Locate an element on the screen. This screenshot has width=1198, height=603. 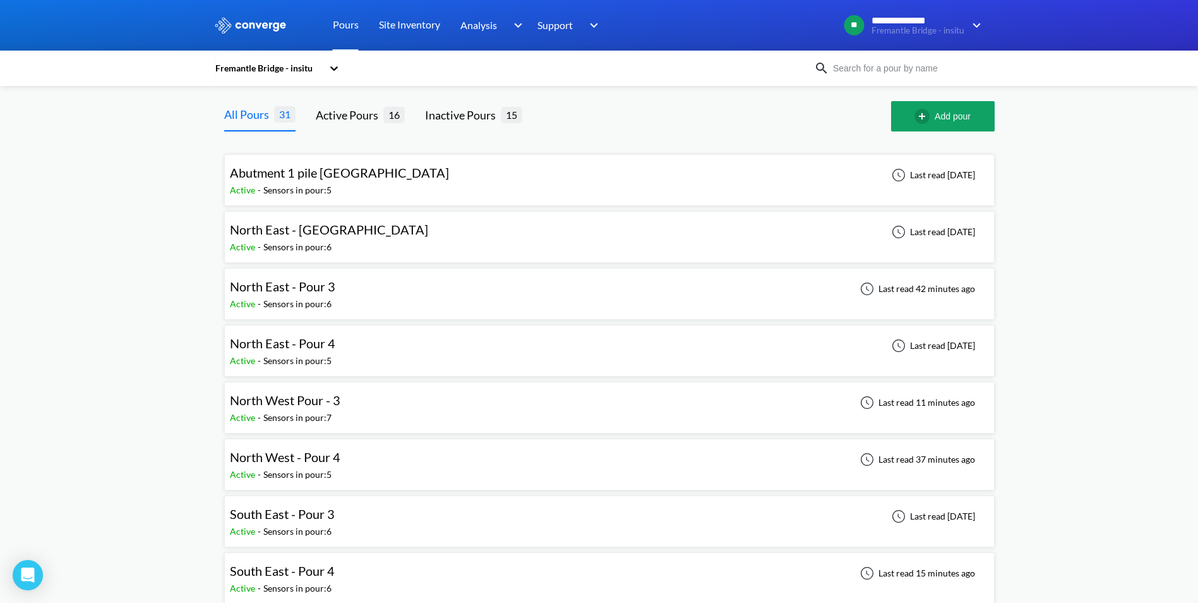
a: North East - Pour 3Active-Sensors in pour:6Last read 42 minutes ago is located at coordinates (610, 287).